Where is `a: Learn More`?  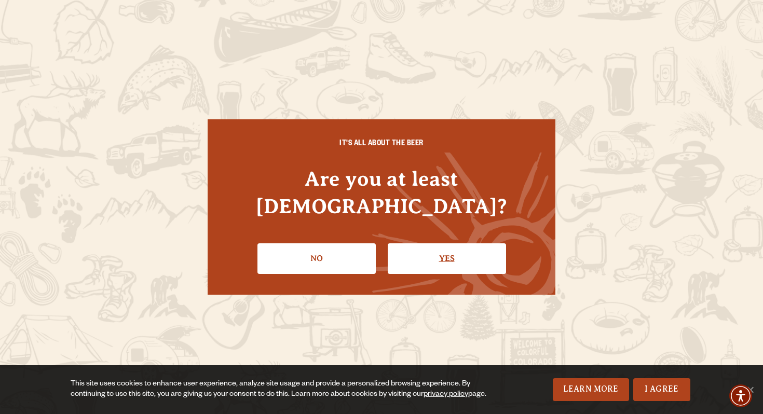
a: Learn More is located at coordinates (591, 390).